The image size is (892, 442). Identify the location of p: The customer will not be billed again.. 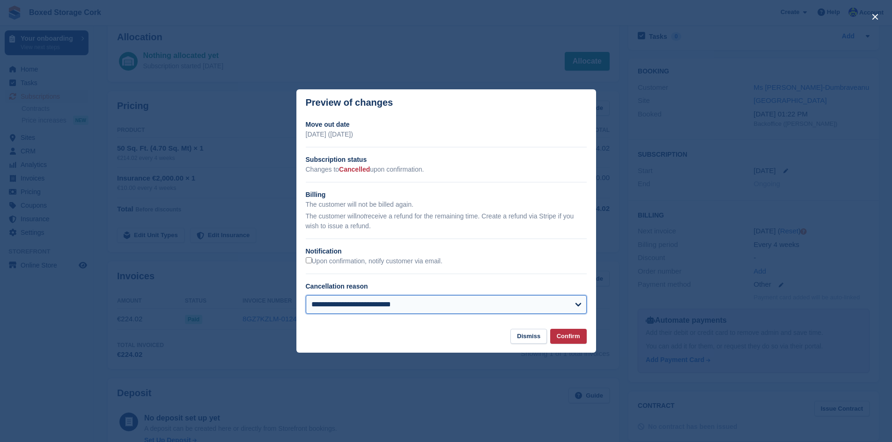
(446, 205).